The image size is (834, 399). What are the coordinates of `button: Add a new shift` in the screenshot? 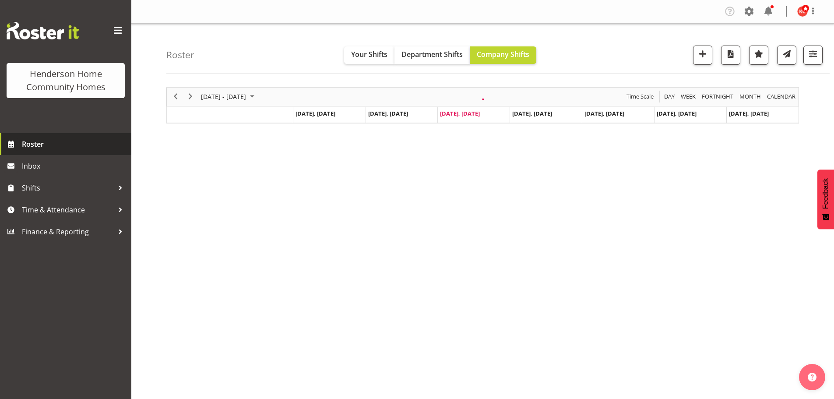 It's located at (703, 55).